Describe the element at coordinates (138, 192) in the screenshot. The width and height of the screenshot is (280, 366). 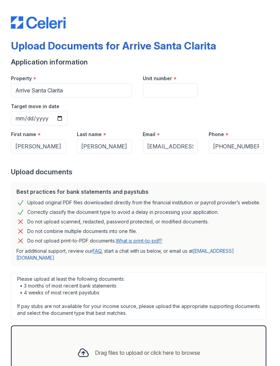
I see `div: Best practices for bank statements and paystubs` at that location.